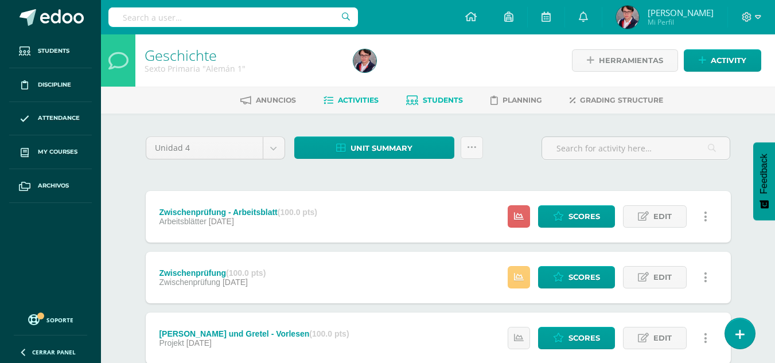  I want to click on span: Projekt, so click(171, 343).